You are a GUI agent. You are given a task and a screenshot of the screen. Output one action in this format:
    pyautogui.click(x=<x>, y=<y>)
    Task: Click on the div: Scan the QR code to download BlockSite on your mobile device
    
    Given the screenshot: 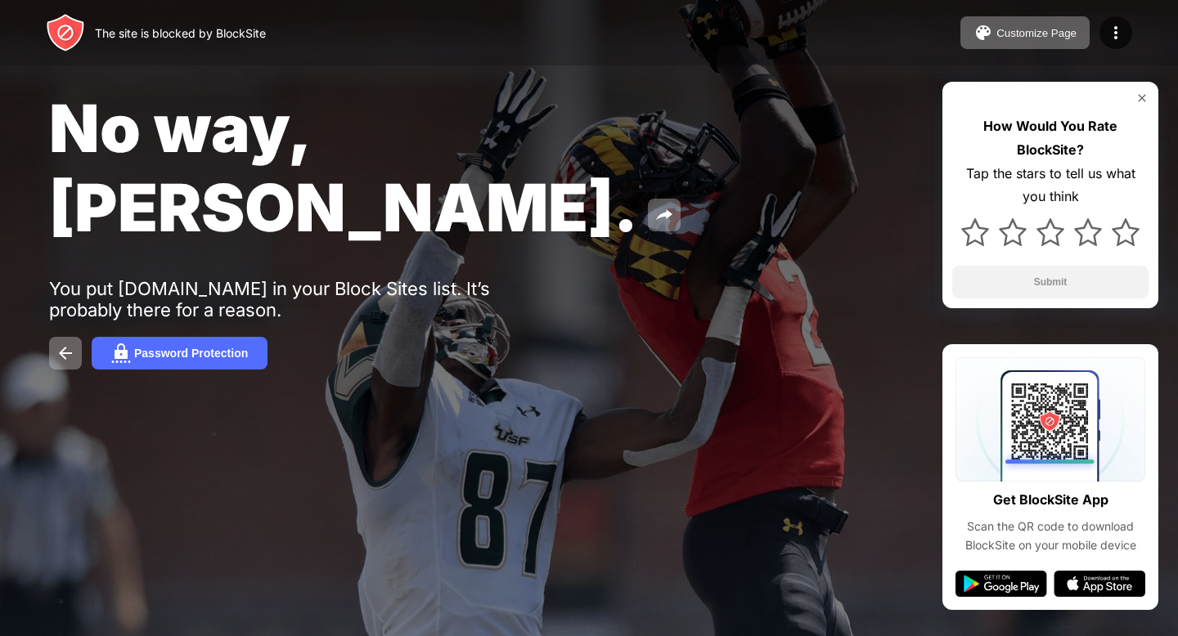 What is the action you would take?
    pyautogui.click(x=1050, y=536)
    